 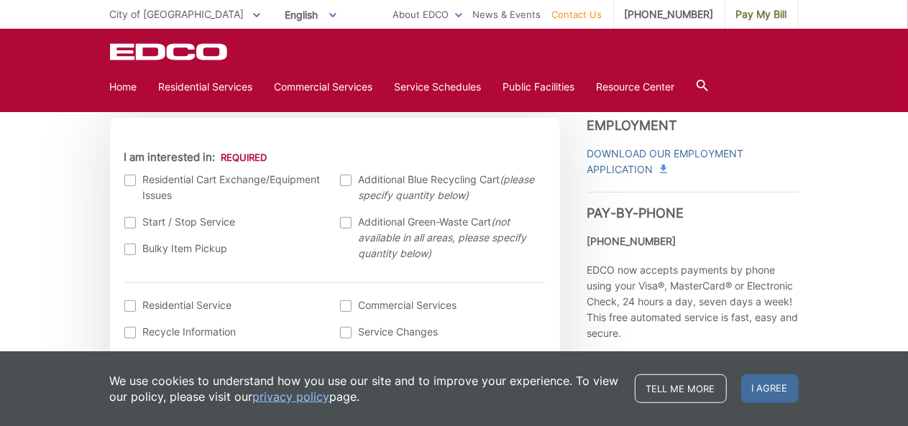 What do you see at coordinates (170, 52) in the screenshot?
I see `a: EDCD logo. Return to the homepage.` at bounding box center [170, 52].